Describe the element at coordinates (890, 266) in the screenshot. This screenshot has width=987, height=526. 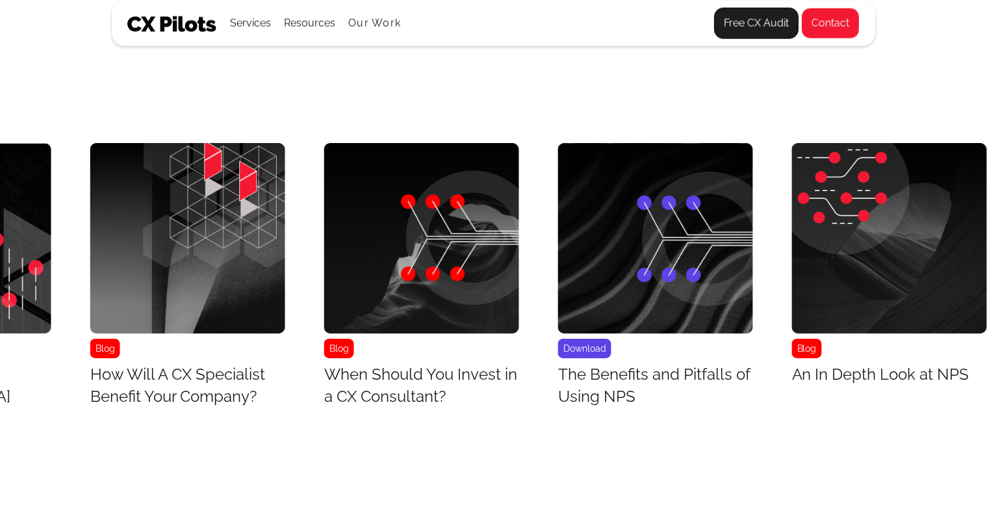
I see `a: BlogAn In Depth Look at NPS` at that location.